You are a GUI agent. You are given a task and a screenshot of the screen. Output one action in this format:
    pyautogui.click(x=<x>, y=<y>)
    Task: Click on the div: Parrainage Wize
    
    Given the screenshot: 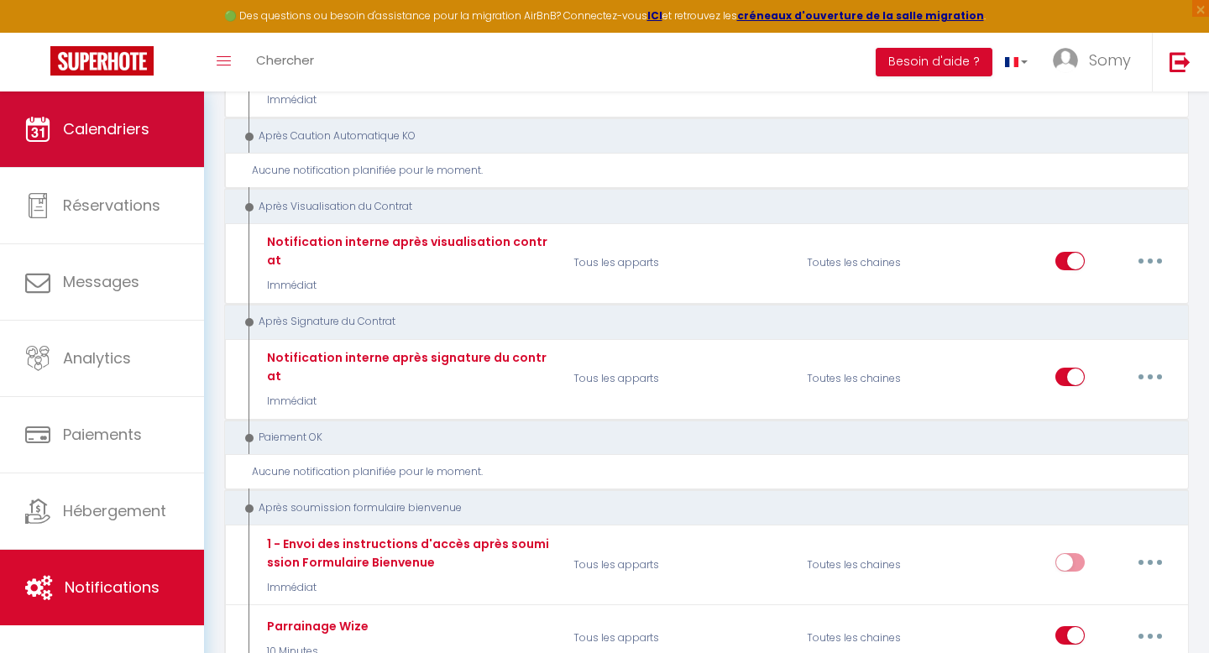 What is the action you would take?
    pyautogui.click(x=316, y=626)
    